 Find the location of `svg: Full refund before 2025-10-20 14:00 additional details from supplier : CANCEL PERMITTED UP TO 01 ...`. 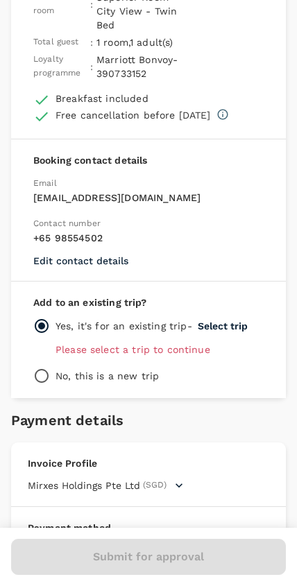

svg: Full refund before 2025-10-20 14:00 additional details from supplier : CANCEL PERMITTED UP TO 01 ... is located at coordinates (223, 114).